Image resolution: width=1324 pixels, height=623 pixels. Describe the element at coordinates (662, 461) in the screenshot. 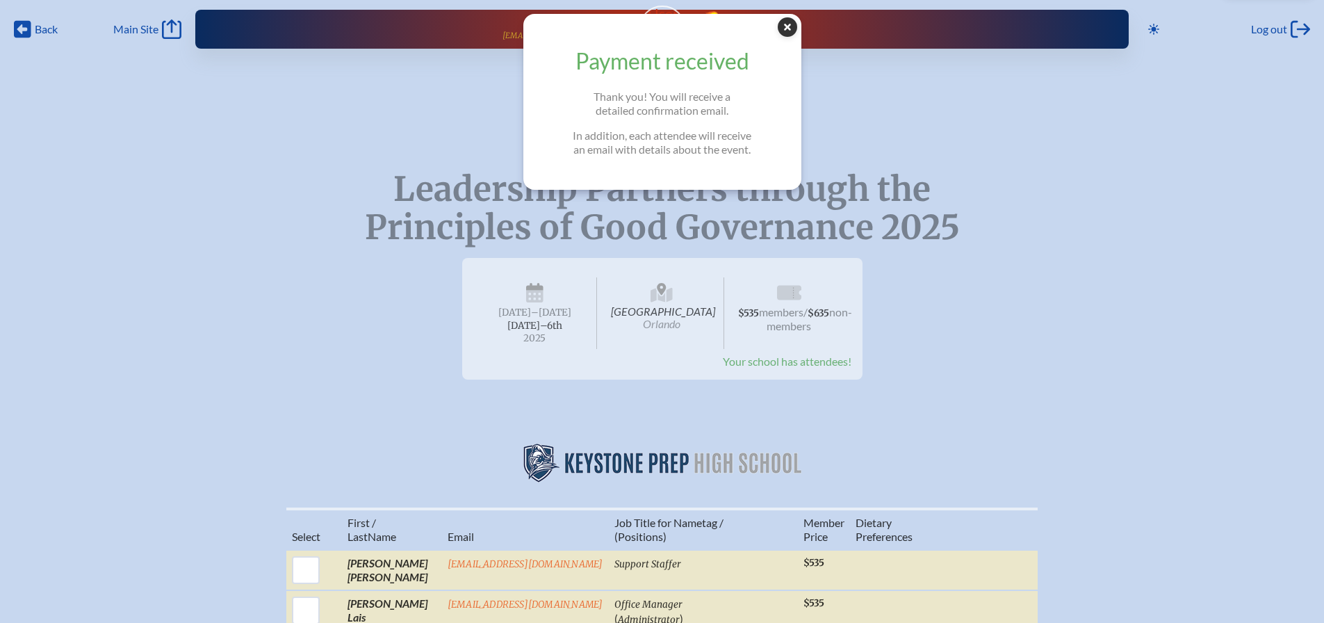

I see `img: Keystone Prep High School` at that location.